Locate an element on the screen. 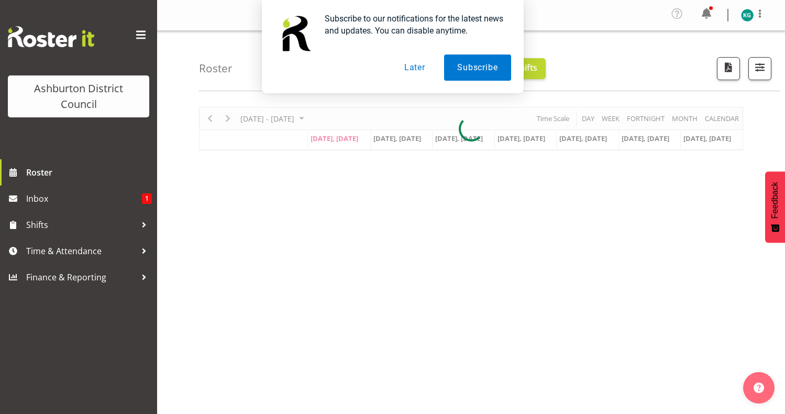 This screenshot has height=414, width=785. button: Feedback - Show survey is located at coordinates (775, 207).